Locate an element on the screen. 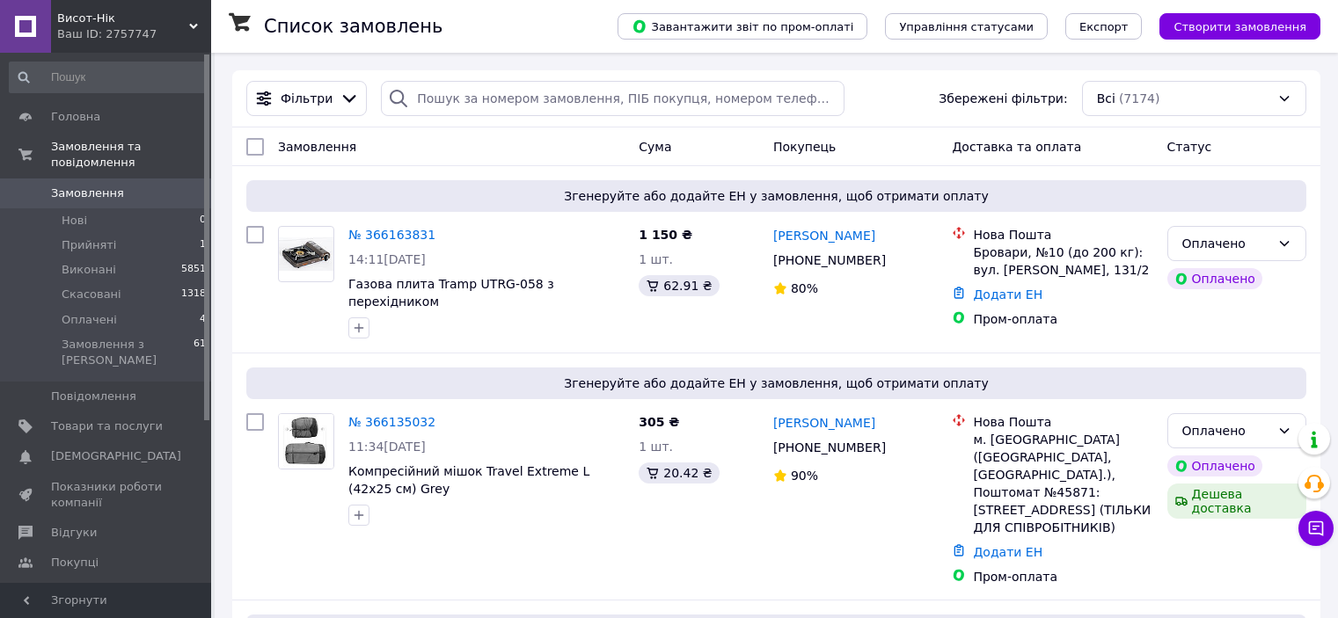 This screenshot has width=1338, height=618. button: Експорт is located at coordinates (1104, 26).